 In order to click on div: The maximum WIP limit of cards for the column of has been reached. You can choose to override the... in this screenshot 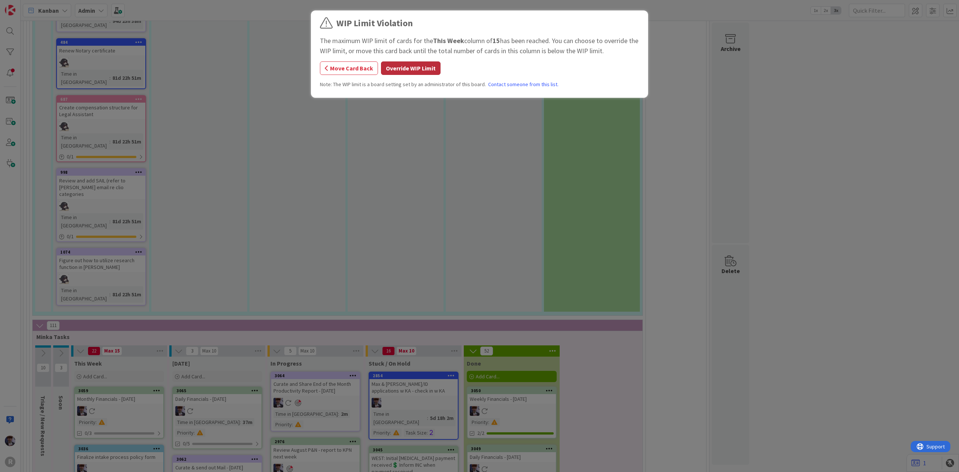, I will do `click(479, 46)`.